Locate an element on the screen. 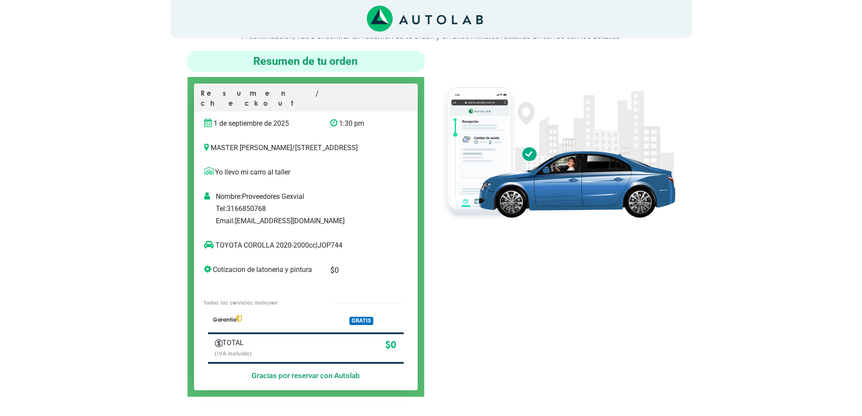  p: Yo llevo mi carro al taller is located at coordinates (306, 172).